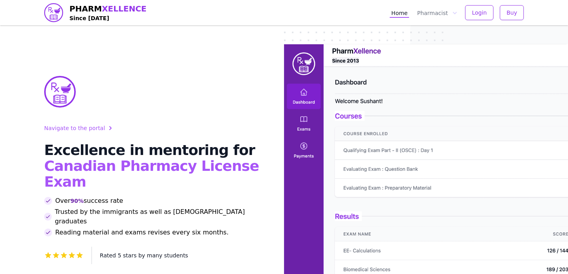 The width and height of the screenshot is (568, 274). Describe the element at coordinates (152, 173) in the screenshot. I see `span: Canadian Pharmacy License Exam` at that location.